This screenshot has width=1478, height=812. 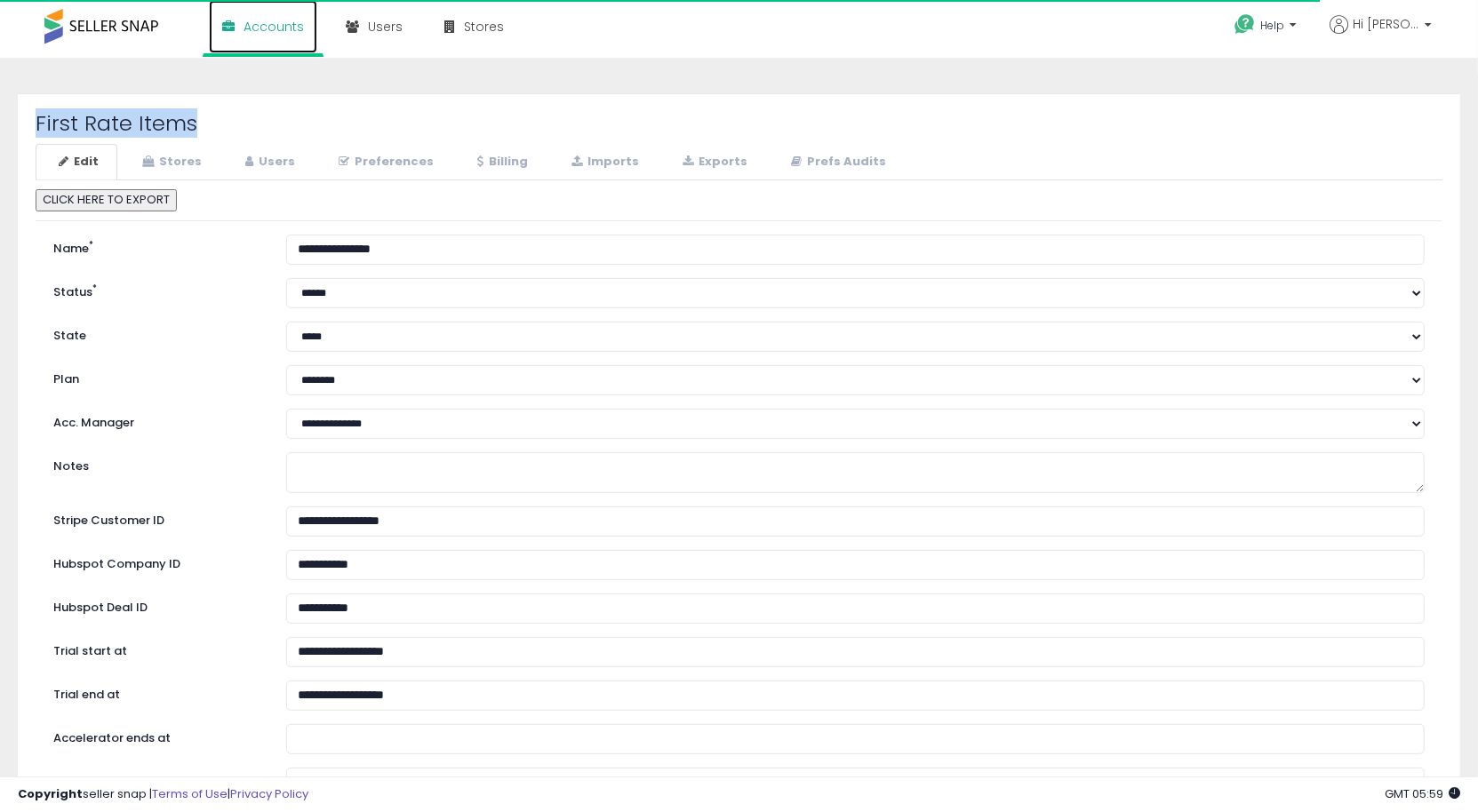 What do you see at coordinates (157, 648) in the screenshot?
I see `label: Trial start at` at bounding box center [157, 648].